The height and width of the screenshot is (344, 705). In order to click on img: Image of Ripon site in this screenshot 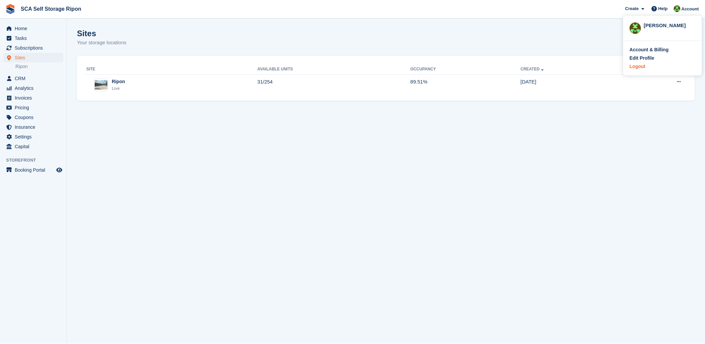, I will do `click(101, 85)`.